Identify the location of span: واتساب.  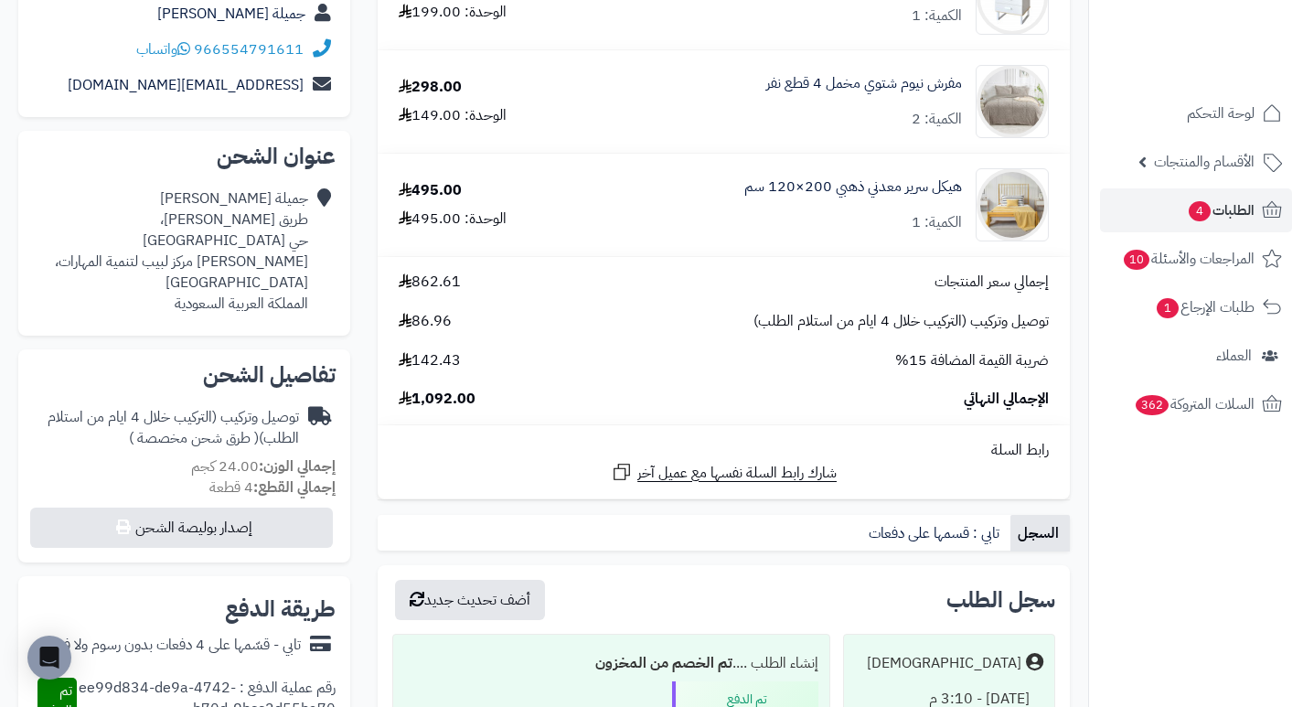
(163, 49).